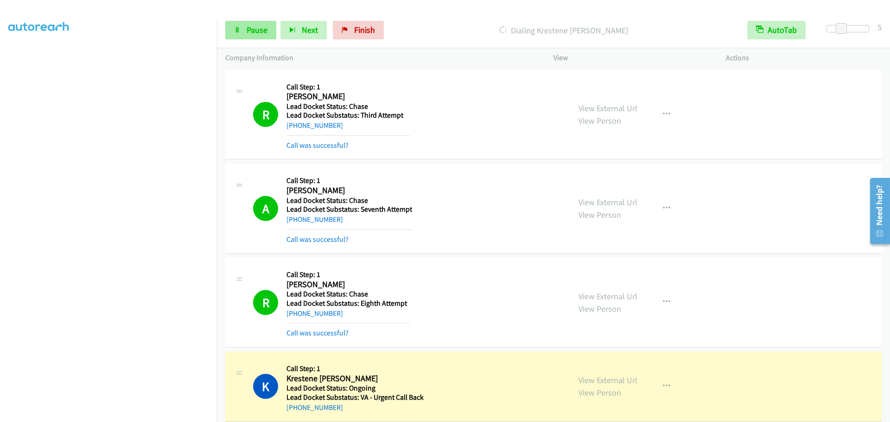 The image size is (890, 422). I want to click on h5: Lead Docket Substatus: Seventh Attempt, so click(349, 210).